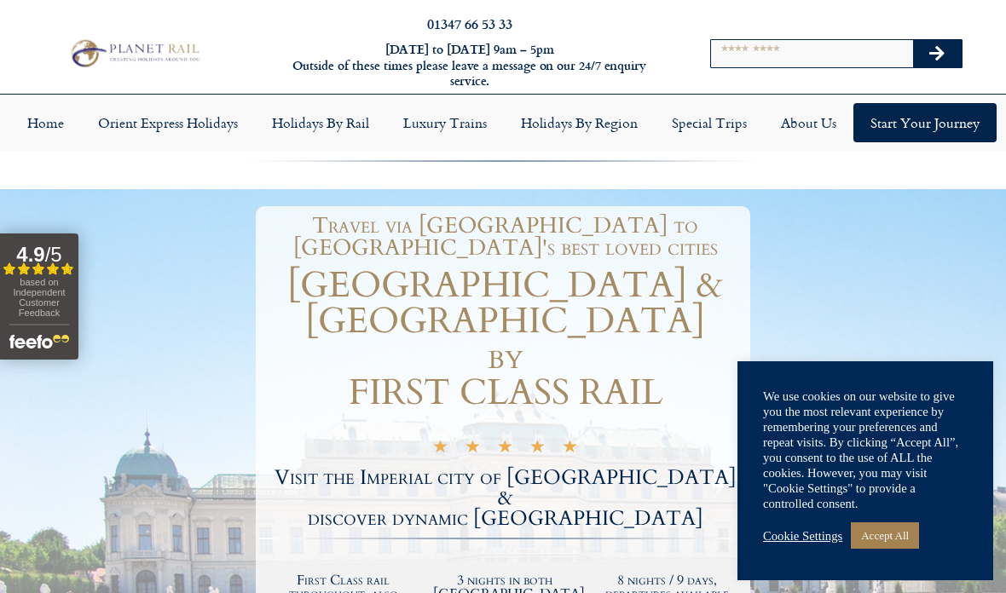 The width and height of the screenshot is (1006, 593). I want to click on nav: Menu, so click(503, 123).